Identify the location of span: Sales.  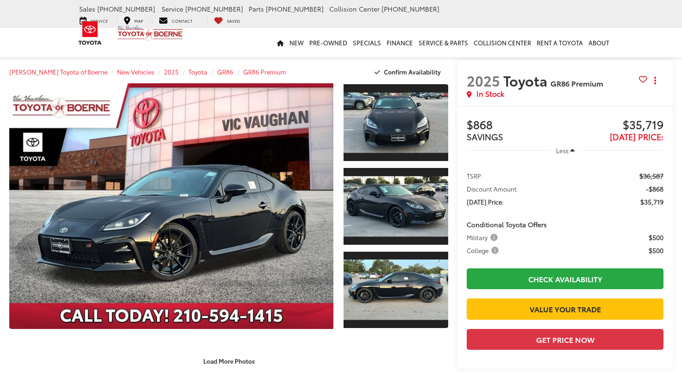
(87, 9).